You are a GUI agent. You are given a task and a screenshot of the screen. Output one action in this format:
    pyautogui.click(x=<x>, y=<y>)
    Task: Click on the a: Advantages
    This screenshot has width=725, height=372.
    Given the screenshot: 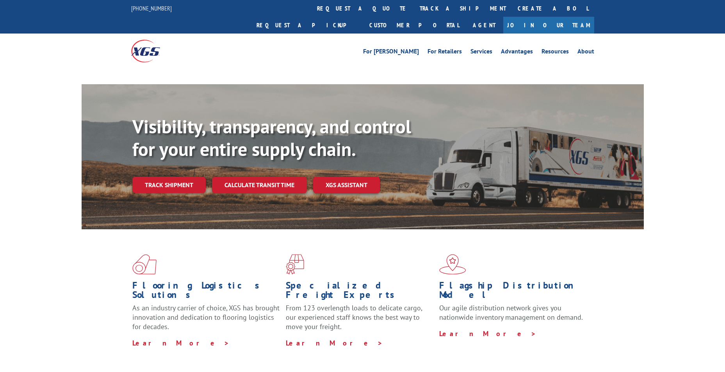 What is the action you would take?
    pyautogui.click(x=517, y=53)
    